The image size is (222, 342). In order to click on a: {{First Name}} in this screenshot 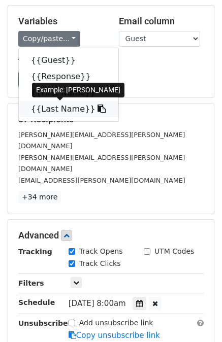, I will do `click(69, 93)`.